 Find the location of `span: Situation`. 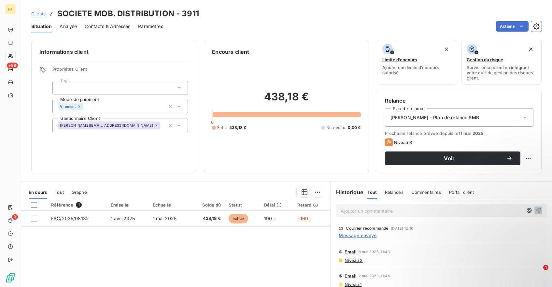

span: Situation is located at coordinates (41, 26).